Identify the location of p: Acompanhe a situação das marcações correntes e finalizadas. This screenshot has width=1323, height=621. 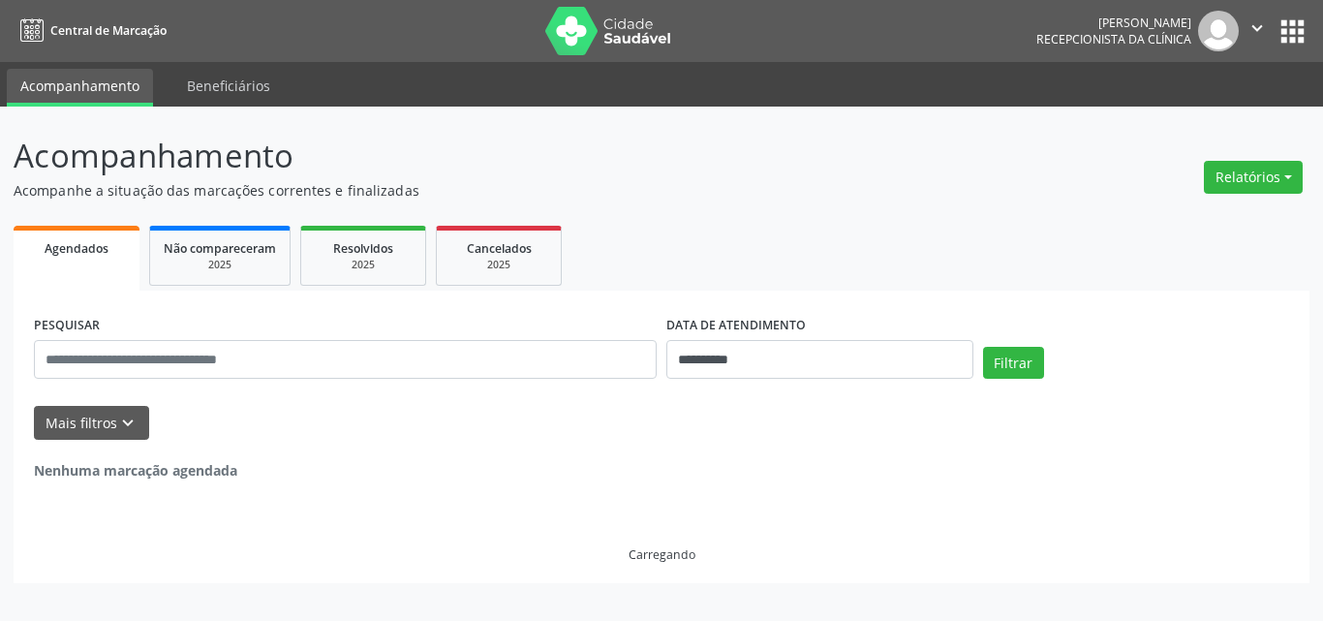
(467, 190).